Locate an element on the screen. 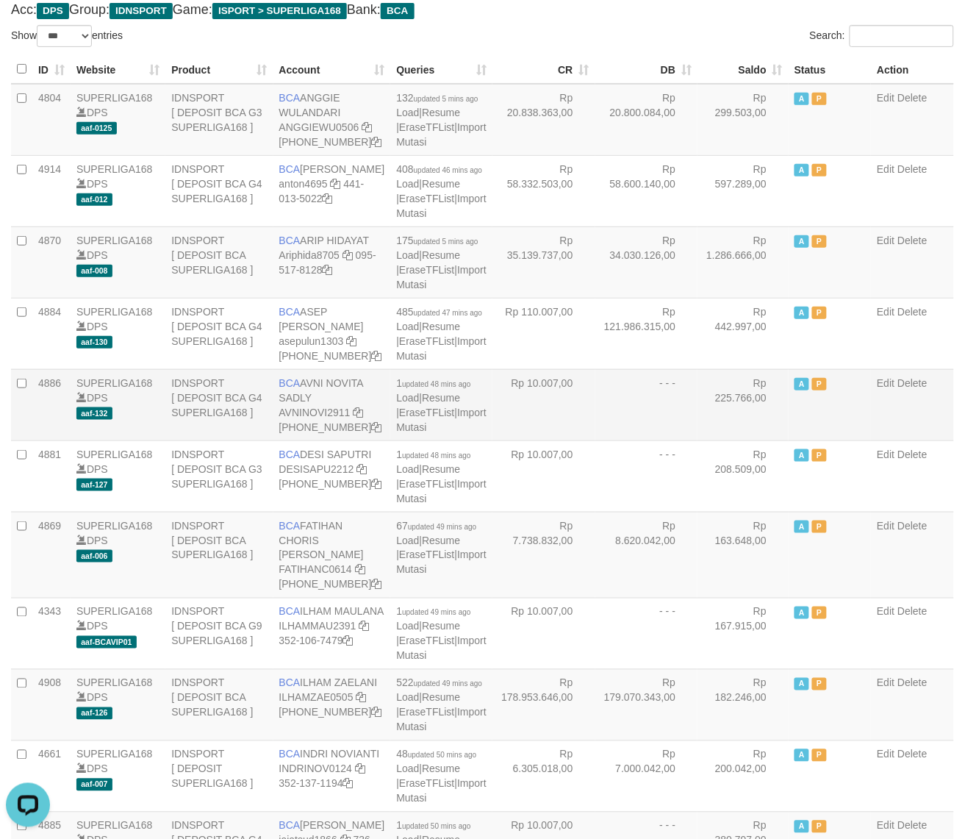 The width and height of the screenshot is (965, 839). label: Show entries is located at coordinates (67, 36).